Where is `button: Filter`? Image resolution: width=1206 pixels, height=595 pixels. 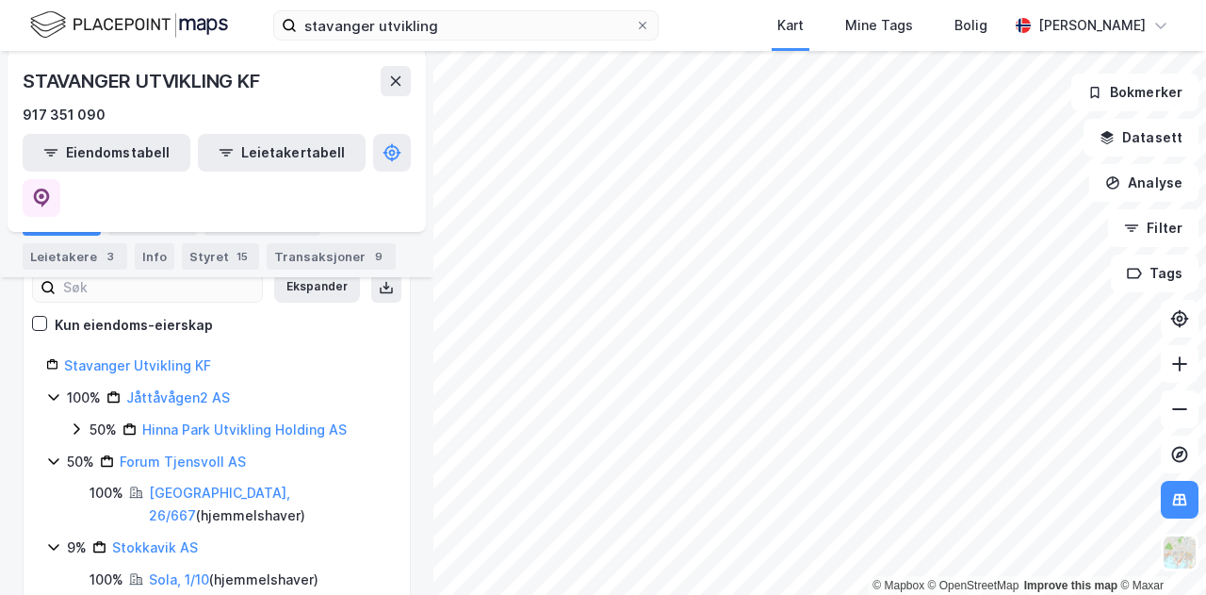
button: Filter is located at coordinates (1153, 228).